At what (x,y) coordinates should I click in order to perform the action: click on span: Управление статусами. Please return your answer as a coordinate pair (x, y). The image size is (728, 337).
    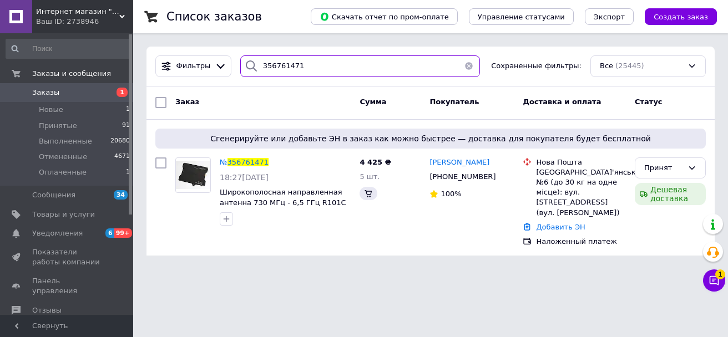
    Looking at the image, I should click on (521, 17).